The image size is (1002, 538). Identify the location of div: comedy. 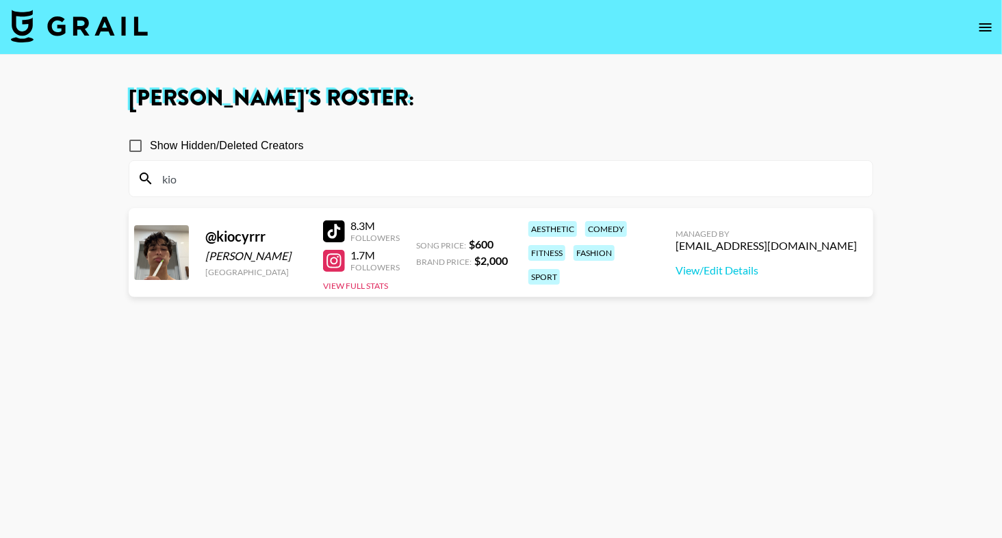
(606, 229).